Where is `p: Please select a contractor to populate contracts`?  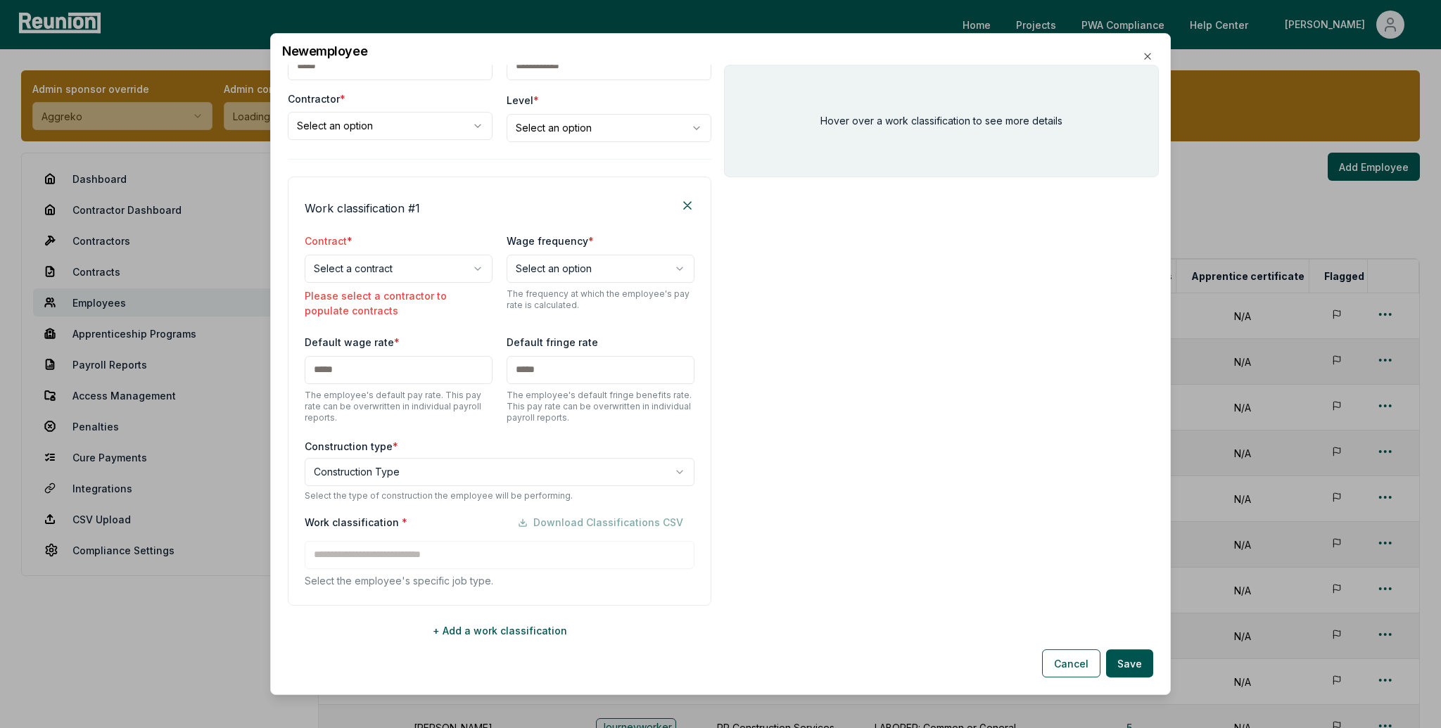 p: Please select a contractor to populate contracts is located at coordinates (398, 303).